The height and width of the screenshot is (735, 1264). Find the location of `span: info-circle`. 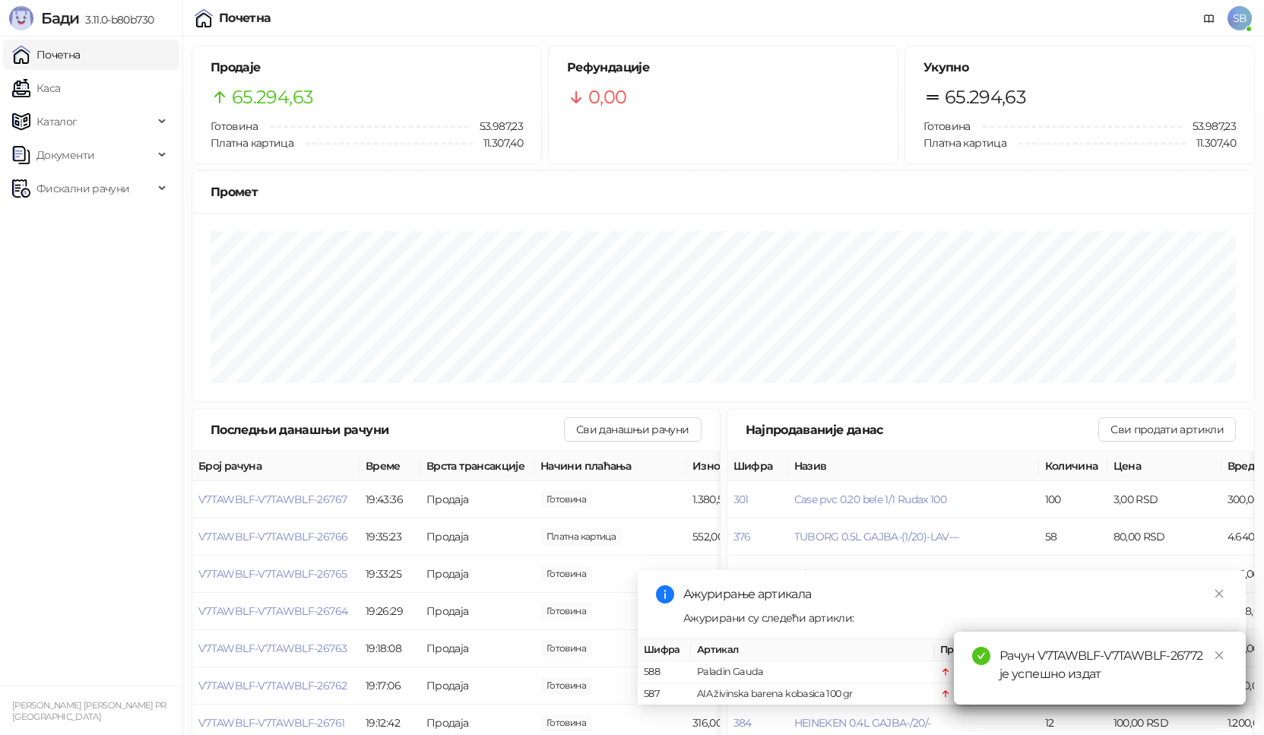

span: info-circle is located at coordinates (665, 594).